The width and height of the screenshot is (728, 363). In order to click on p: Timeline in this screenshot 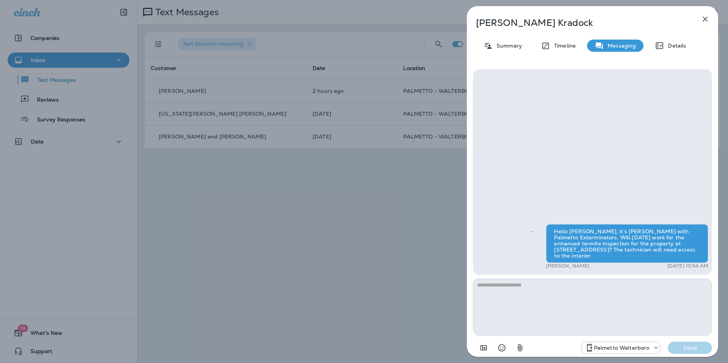, I will do `click(563, 46)`.